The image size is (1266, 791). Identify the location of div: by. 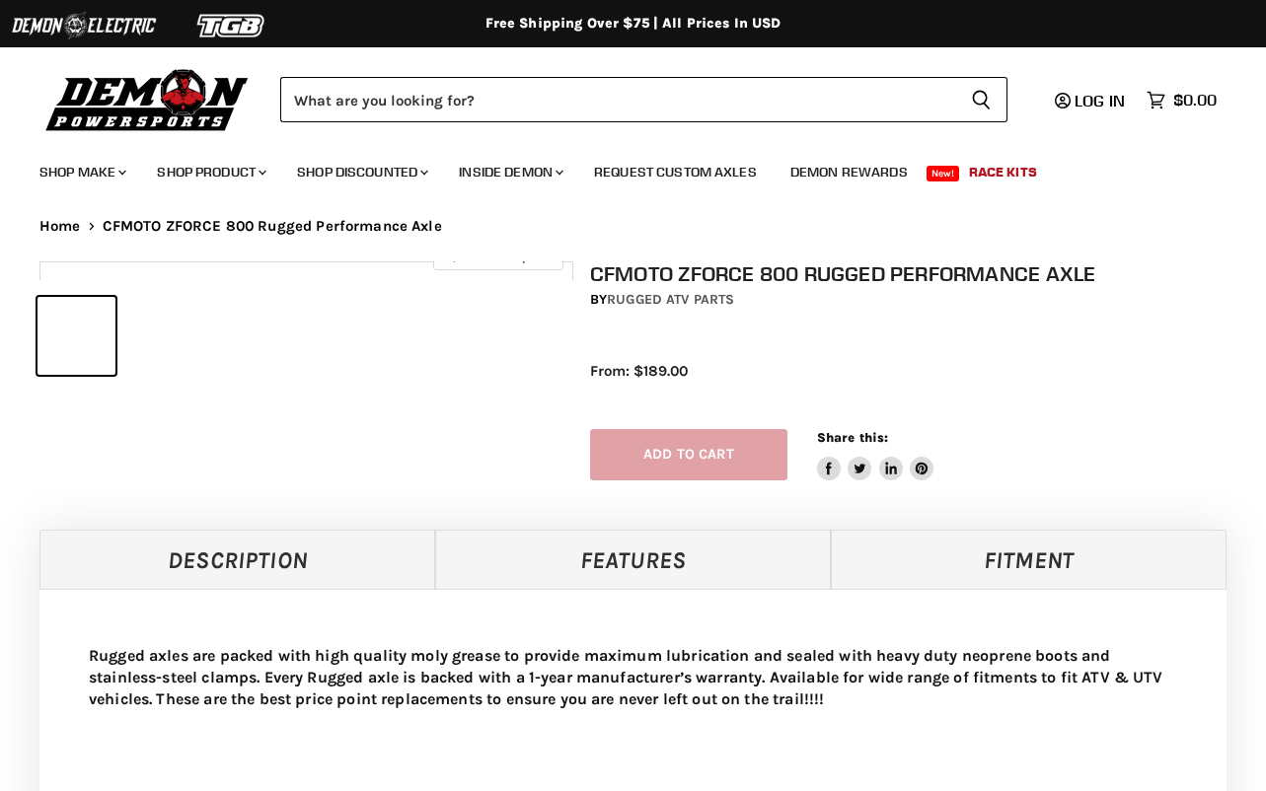
(916, 300).